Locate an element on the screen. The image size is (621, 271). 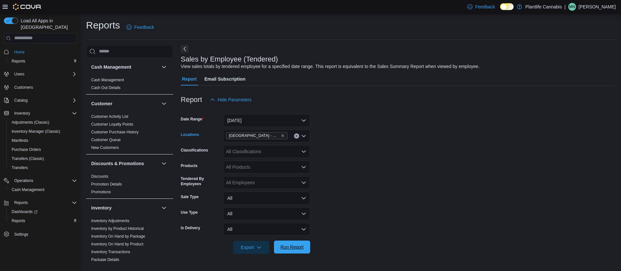
span: Cash Out Details is located at coordinates (106, 88).